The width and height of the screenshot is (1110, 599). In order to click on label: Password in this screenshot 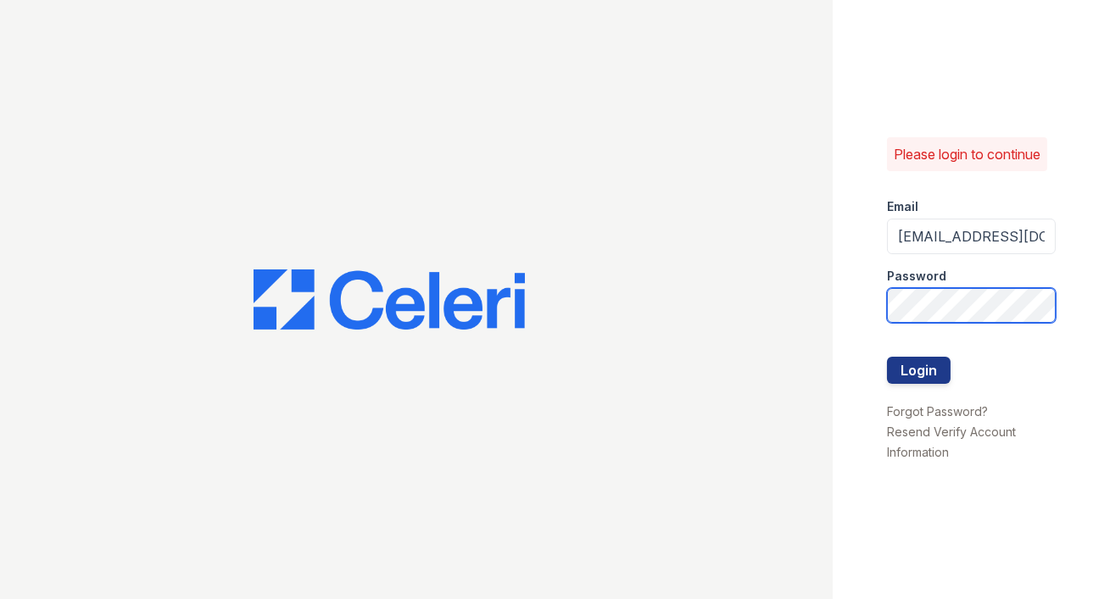, I will do `click(916, 276)`.